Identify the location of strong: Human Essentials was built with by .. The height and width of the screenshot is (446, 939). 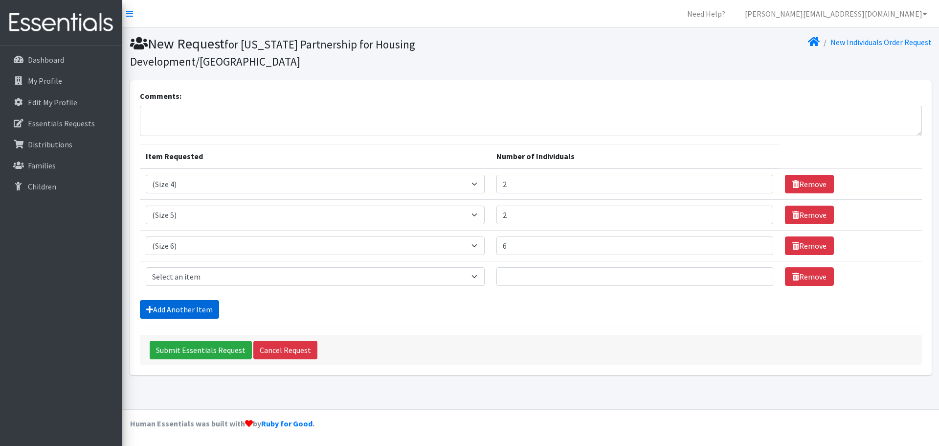
(222, 423).